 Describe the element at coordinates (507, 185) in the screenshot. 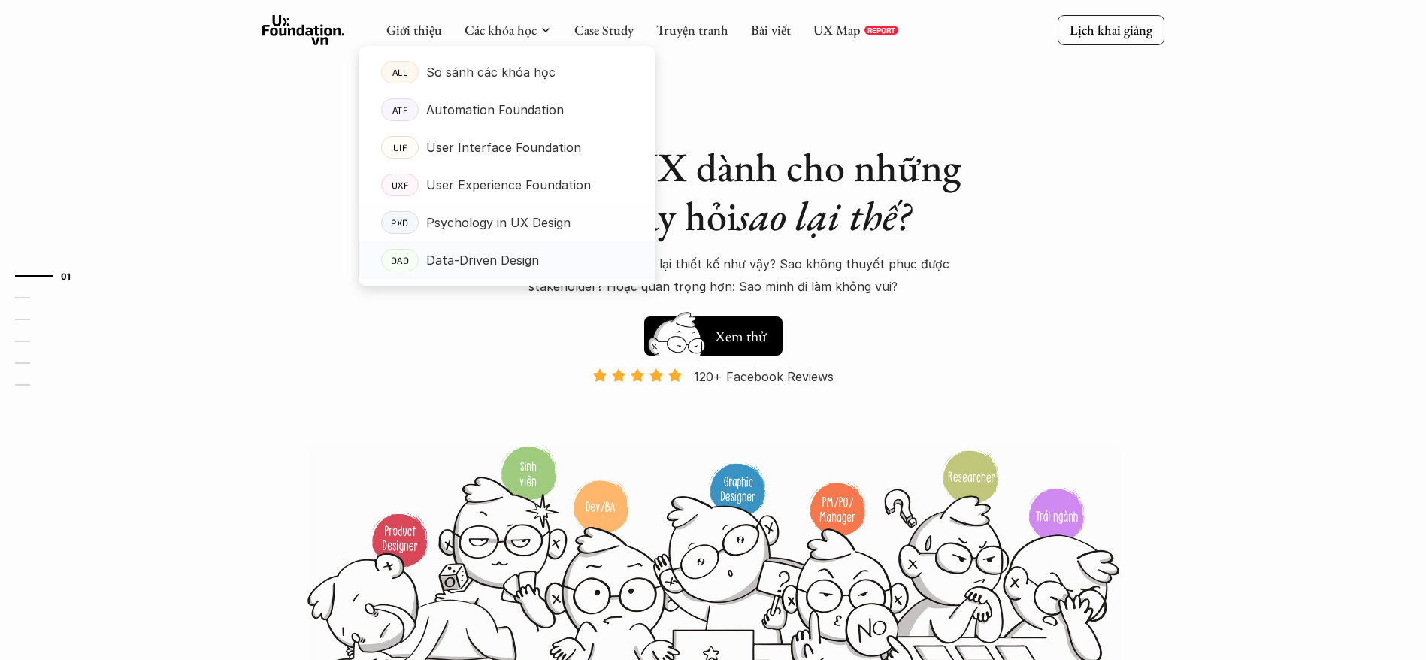

I see `a: UXFUser Experience Foundation` at that location.